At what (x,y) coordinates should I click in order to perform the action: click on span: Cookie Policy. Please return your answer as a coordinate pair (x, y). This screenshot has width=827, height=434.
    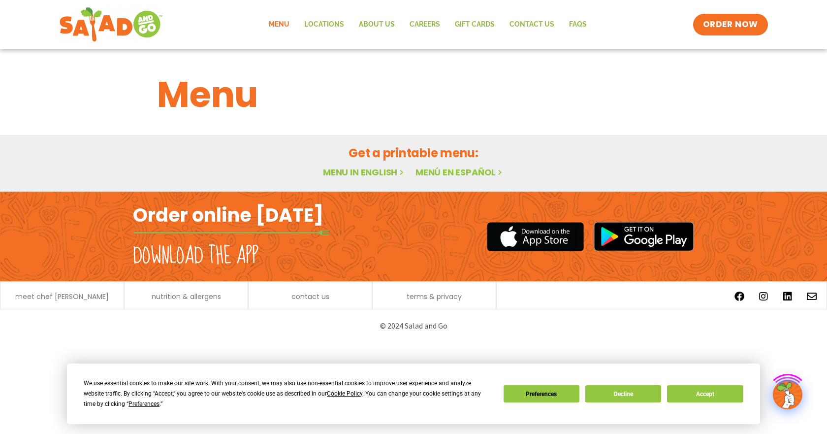
    Looking at the image, I should click on (345, 393).